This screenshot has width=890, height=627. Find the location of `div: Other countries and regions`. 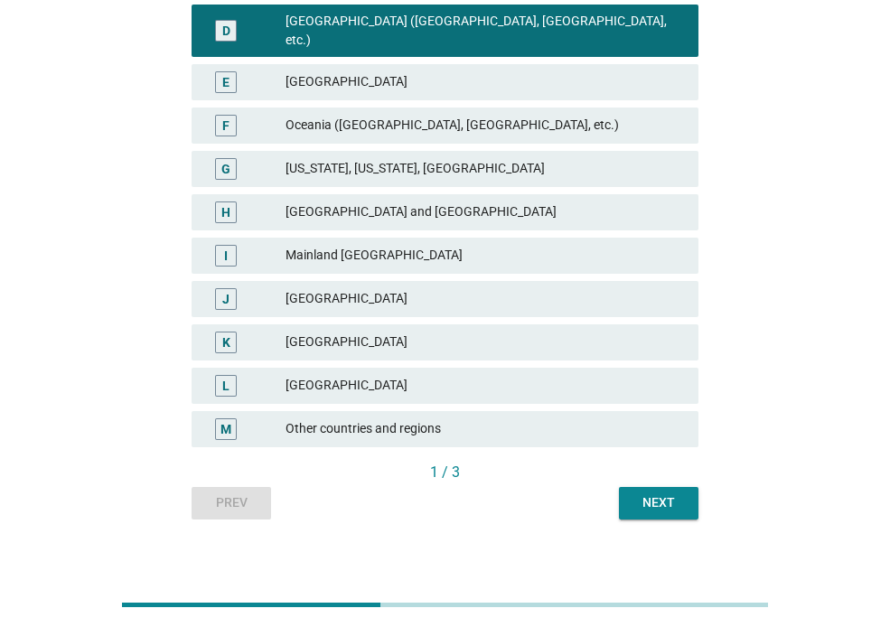

div: Other countries and regions is located at coordinates (485, 429).